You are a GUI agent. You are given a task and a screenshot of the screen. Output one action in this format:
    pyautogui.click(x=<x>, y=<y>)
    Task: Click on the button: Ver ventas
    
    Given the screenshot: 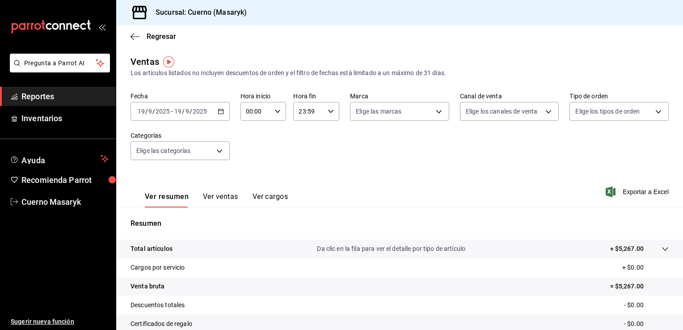 What is the action you would take?
    pyautogui.click(x=220, y=200)
    